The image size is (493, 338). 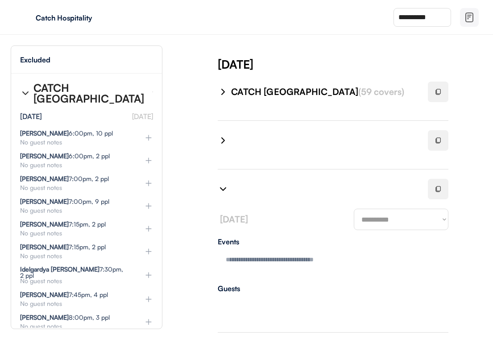 What do you see at coordinates (66, 133) in the screenshot?
I see `div: 6:00pm, 10 ppl` at bounding box center [66, 133].